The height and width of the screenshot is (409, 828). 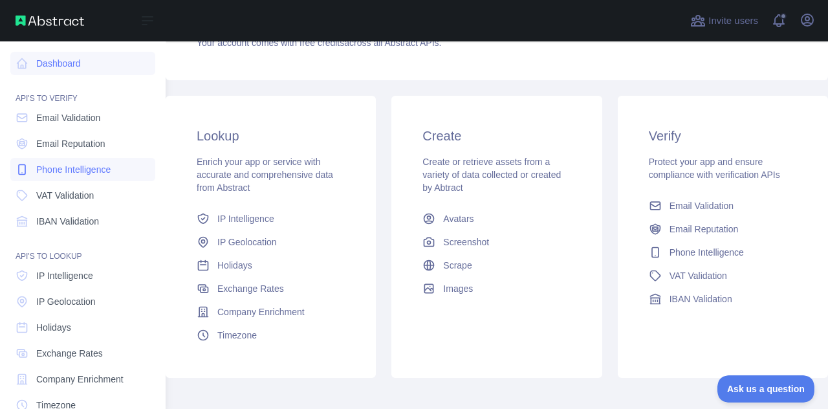 What do you see at coordinates (50, 21) in the screenshot?
I see `img: Abstract API` at bounding box center [50, 21].